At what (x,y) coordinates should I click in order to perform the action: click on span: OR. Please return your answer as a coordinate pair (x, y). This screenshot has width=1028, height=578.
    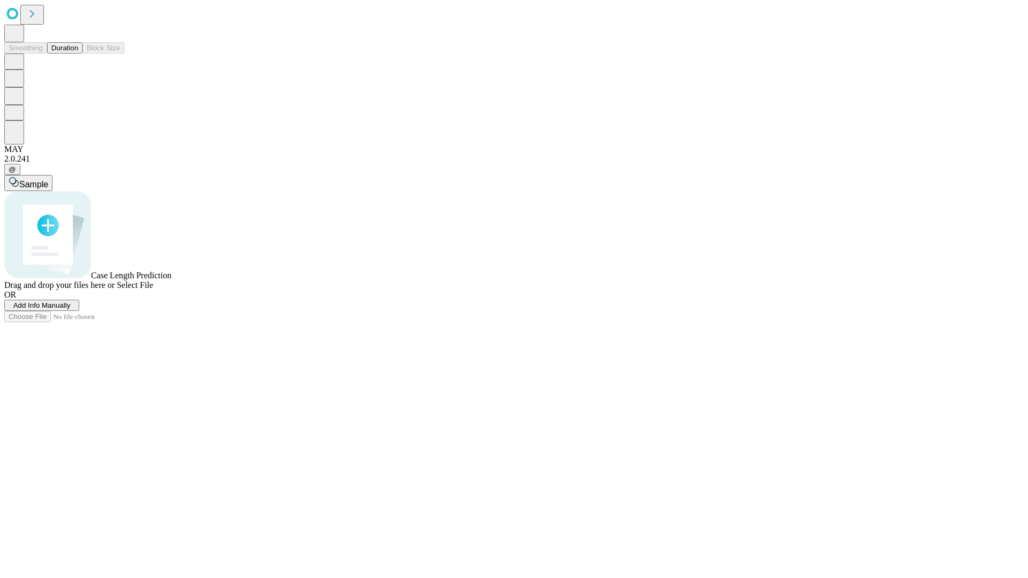
    Looking at the image, I should click on (10, 294).